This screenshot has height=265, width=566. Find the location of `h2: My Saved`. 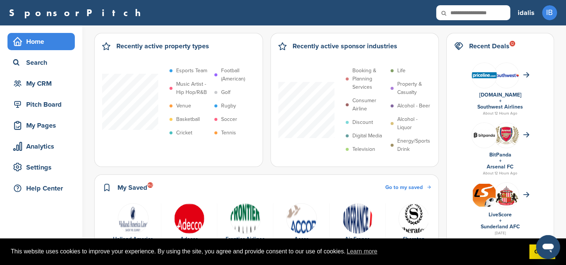

h2: My Saved is located at coordinates (132, 187).